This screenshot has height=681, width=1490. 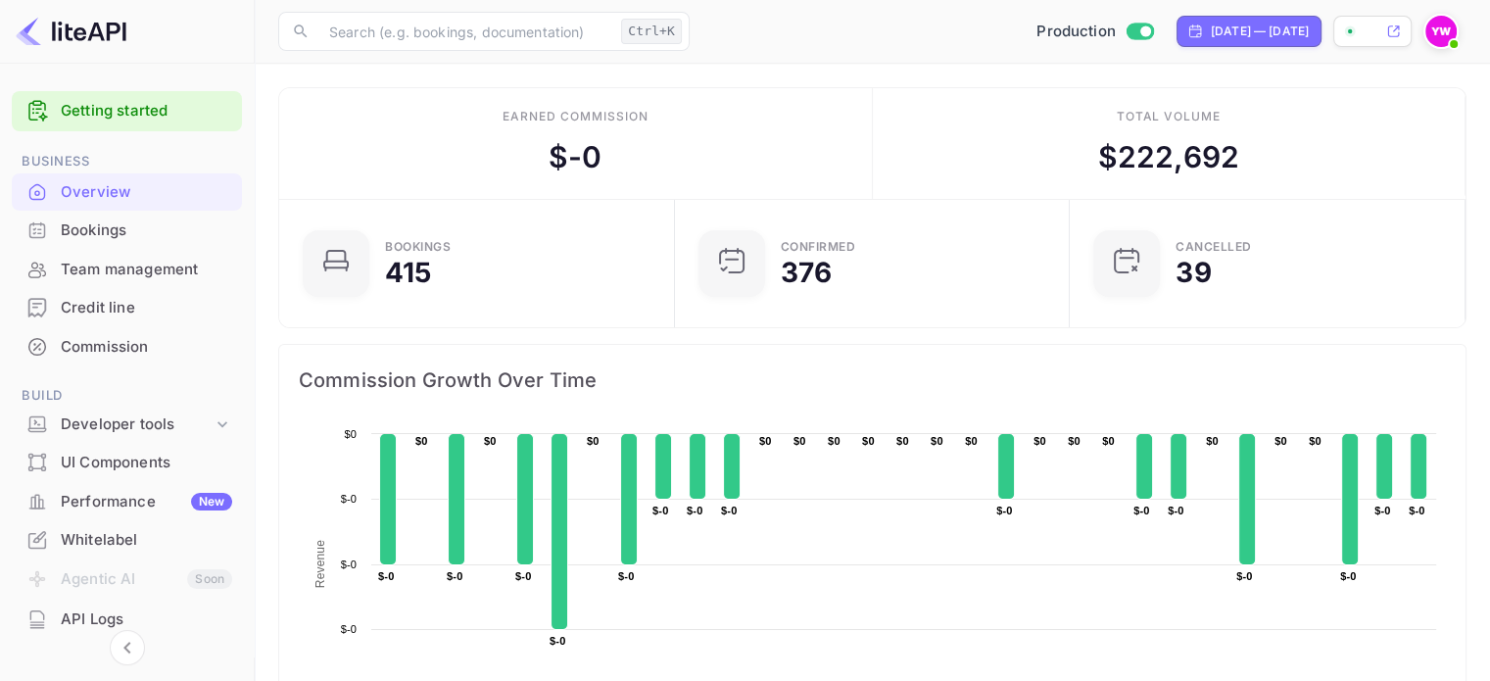 I want to click on div: Total volume, so click(x=1167, y=117).